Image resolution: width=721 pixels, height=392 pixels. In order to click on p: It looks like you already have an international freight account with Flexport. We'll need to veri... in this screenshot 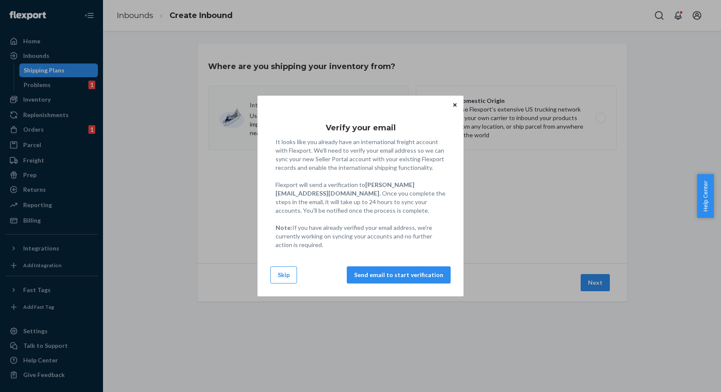, I will do `click(361, 194)`.